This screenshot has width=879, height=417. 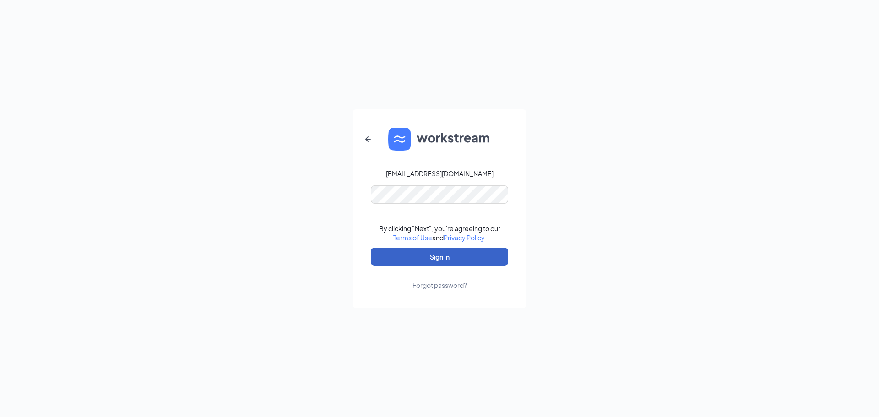 I want to click on div: Forgot password?, so click(x=440, y=285).